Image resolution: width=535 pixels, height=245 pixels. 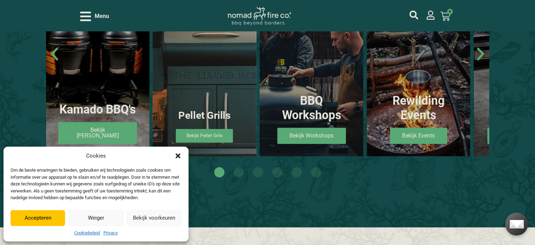 What do you see at coordinates (96, 217) in the screenshot?
I see `button: Weiger` at bounding box center [96, 217].